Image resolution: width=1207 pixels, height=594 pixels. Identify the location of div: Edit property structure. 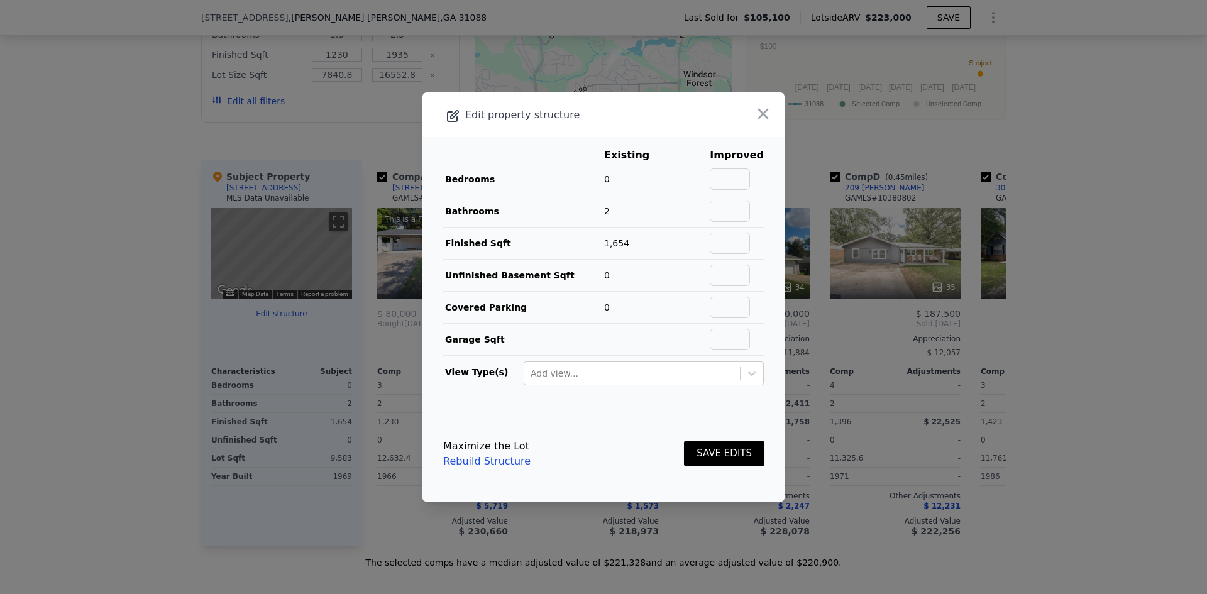
(567, 115).